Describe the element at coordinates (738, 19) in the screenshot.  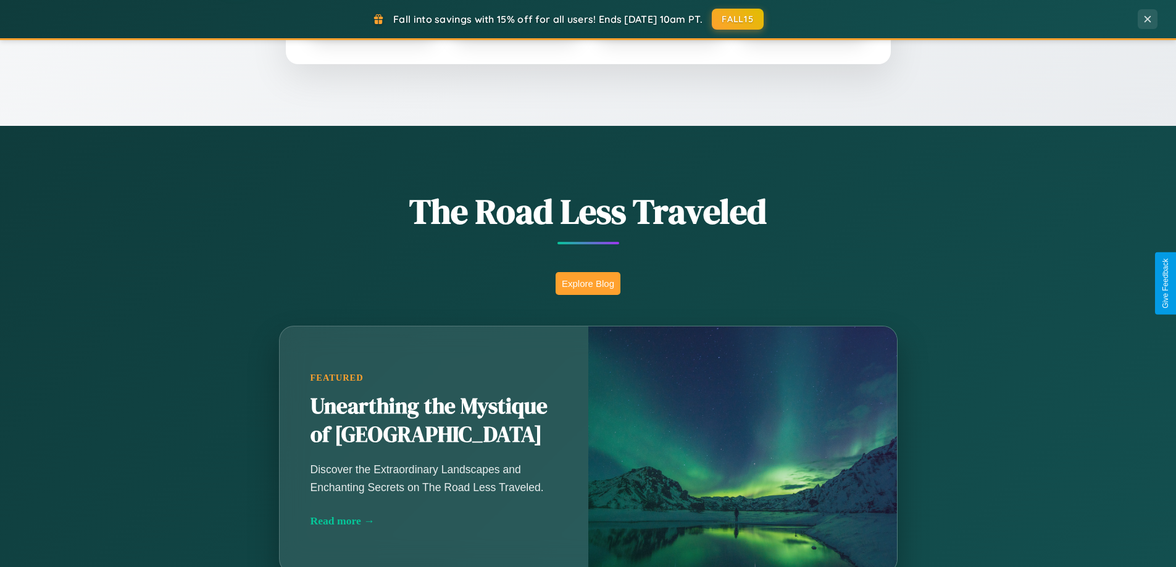
I see `button: FALL15` at that location.